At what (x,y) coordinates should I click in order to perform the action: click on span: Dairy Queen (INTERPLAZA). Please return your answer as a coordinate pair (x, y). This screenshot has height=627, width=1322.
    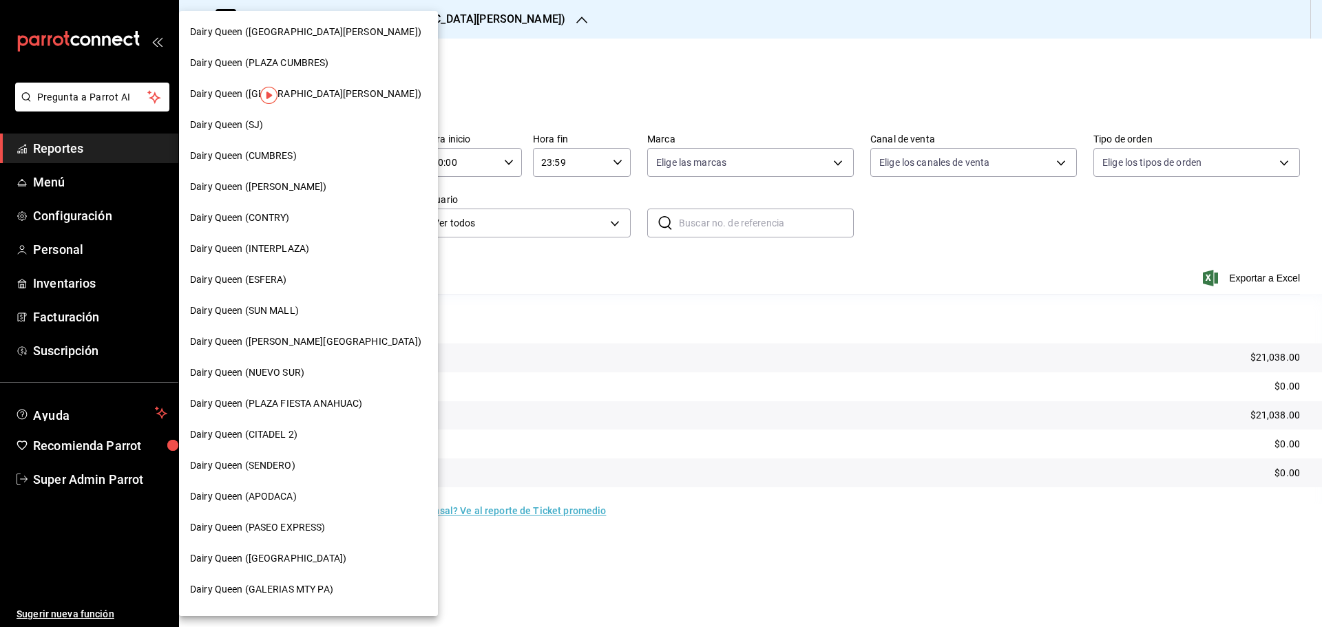
    Looking at the image, I should click on (249, 249).